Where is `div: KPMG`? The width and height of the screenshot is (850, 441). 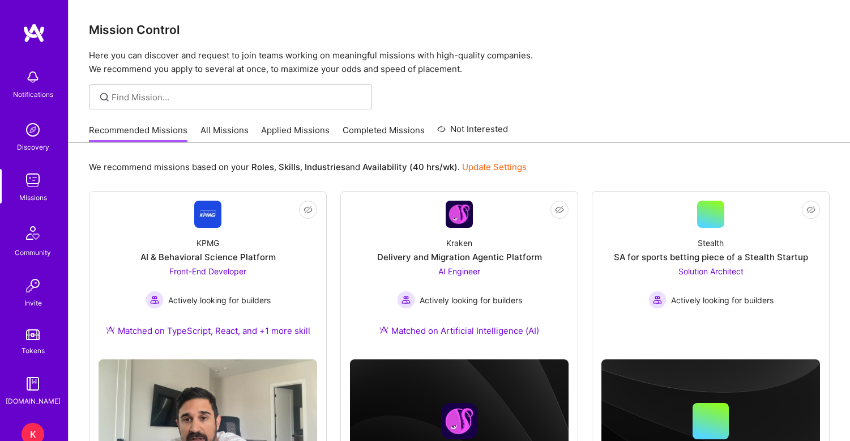 div: KPMG is located at coordinates (208, 242).